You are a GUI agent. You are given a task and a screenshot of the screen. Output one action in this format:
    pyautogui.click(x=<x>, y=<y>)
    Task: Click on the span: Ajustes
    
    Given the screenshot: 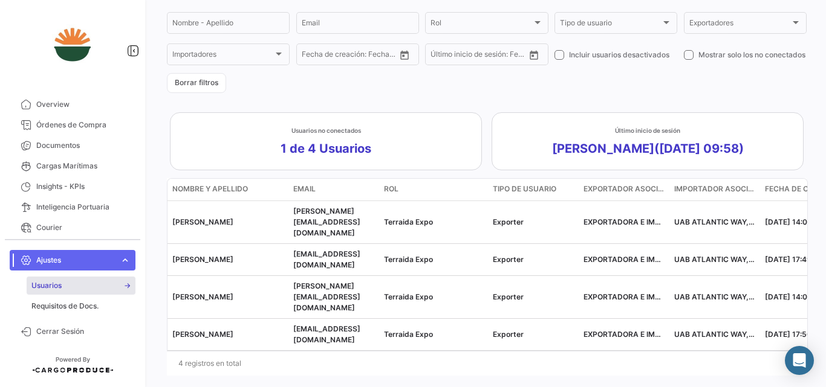 What is the action you would take?
    pyautogui.click(x=76, y=261)
    